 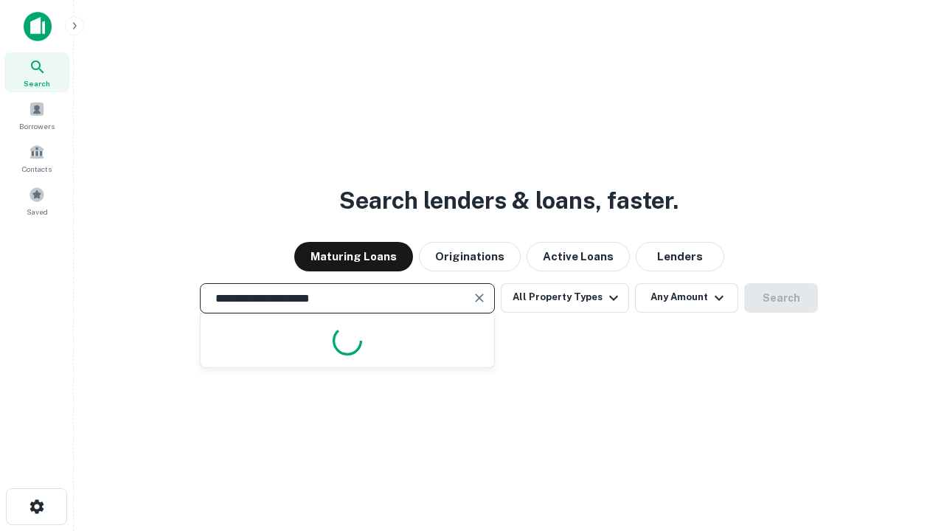 What do you see at coordinates (38, 27) in the screenshot?
I see `img: capitalize-icon.png` at bounding box center [38, 27].